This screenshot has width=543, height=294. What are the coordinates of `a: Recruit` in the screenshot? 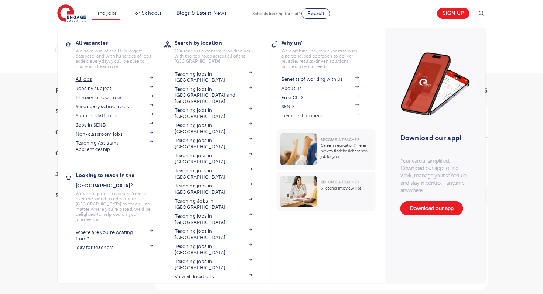 It's located at (316, 14).